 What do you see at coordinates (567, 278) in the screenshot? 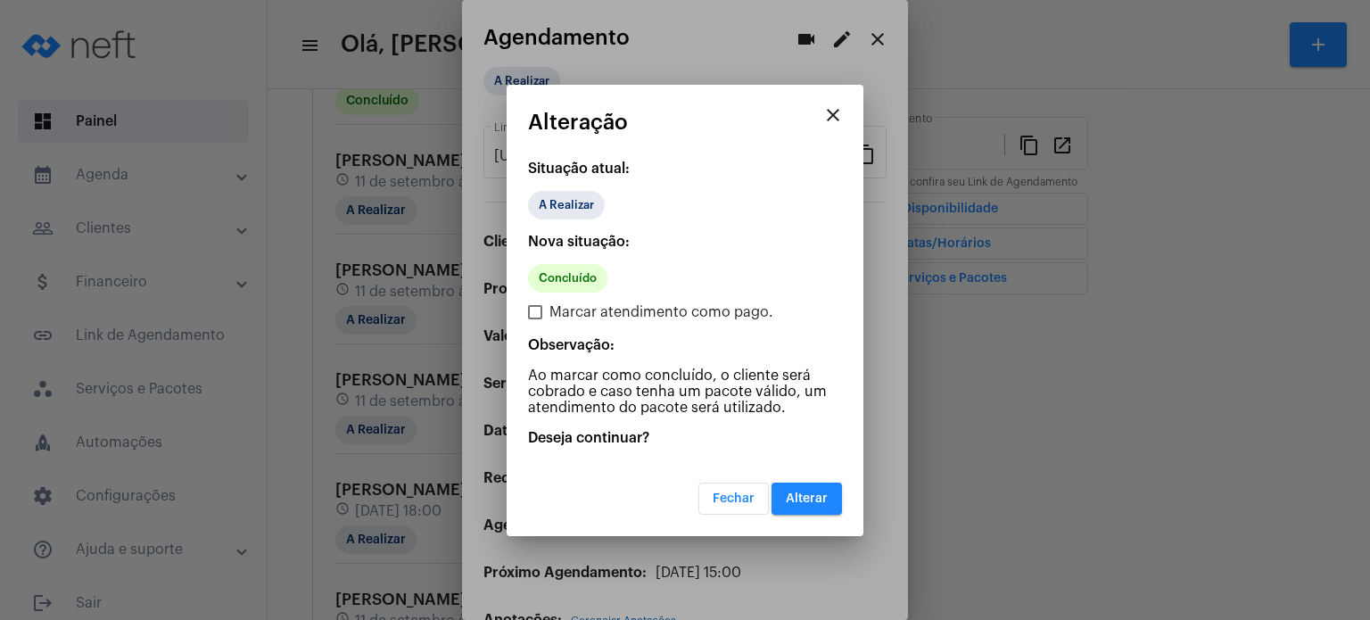
I see `mat-chip: Concluído` at bounding box center [567, 278].